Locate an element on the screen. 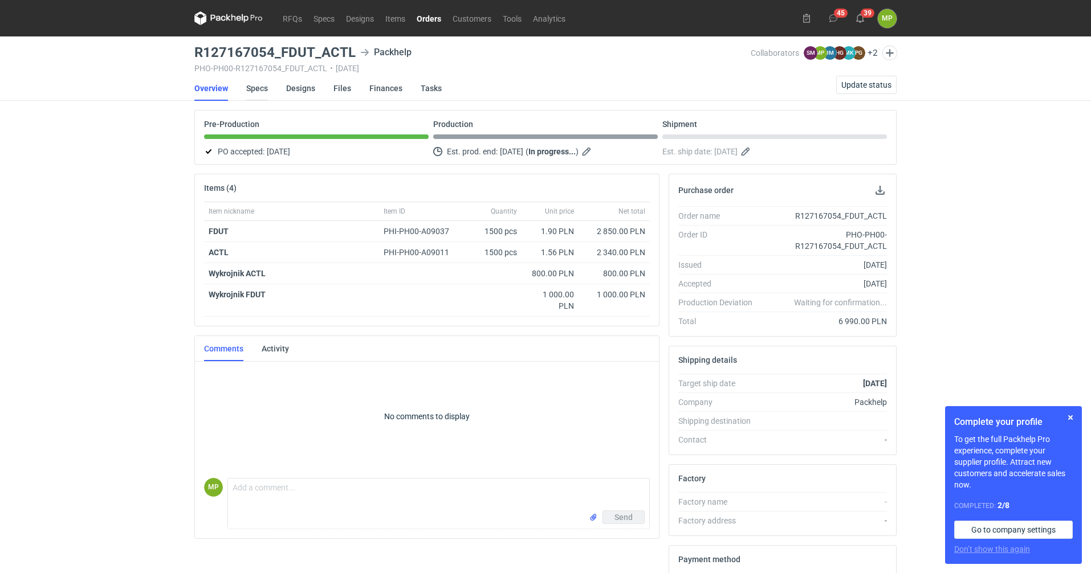 Image resolution: width=1091 pixels, height=573 pixels. strong: Wykrojnik FDUT is located at coordinates (237, 295).